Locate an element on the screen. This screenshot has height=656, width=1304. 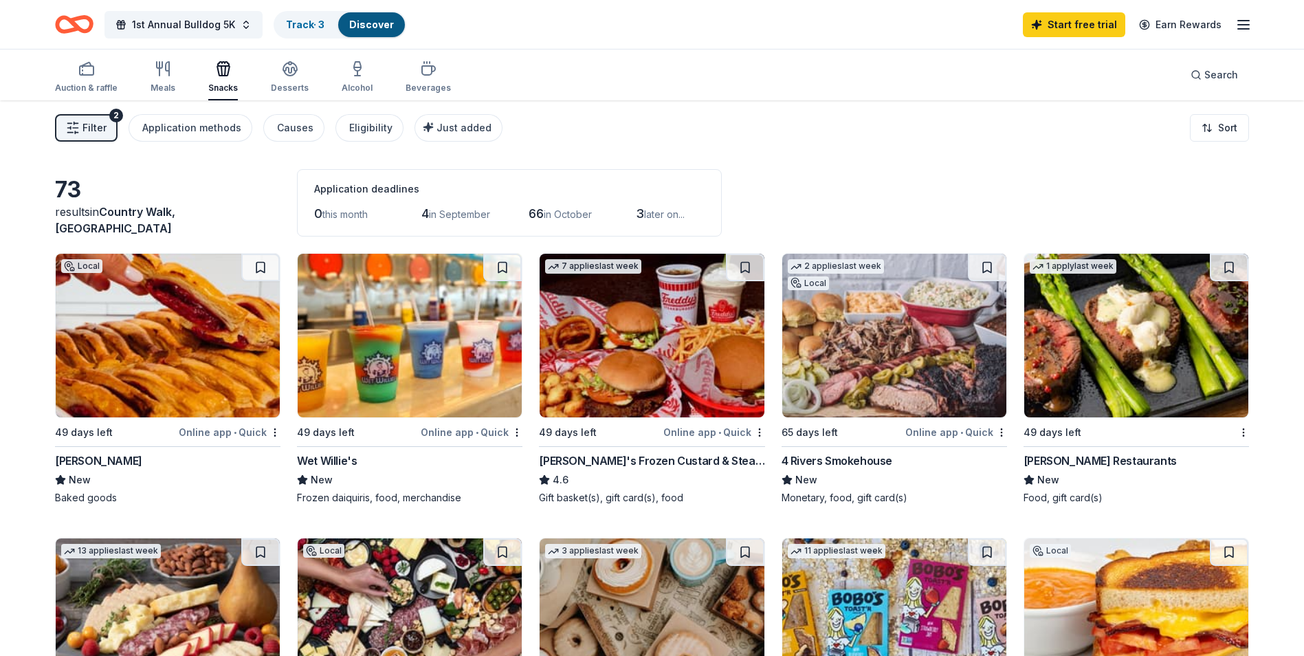
button: Eligibility is located at coordinates (369, 128).